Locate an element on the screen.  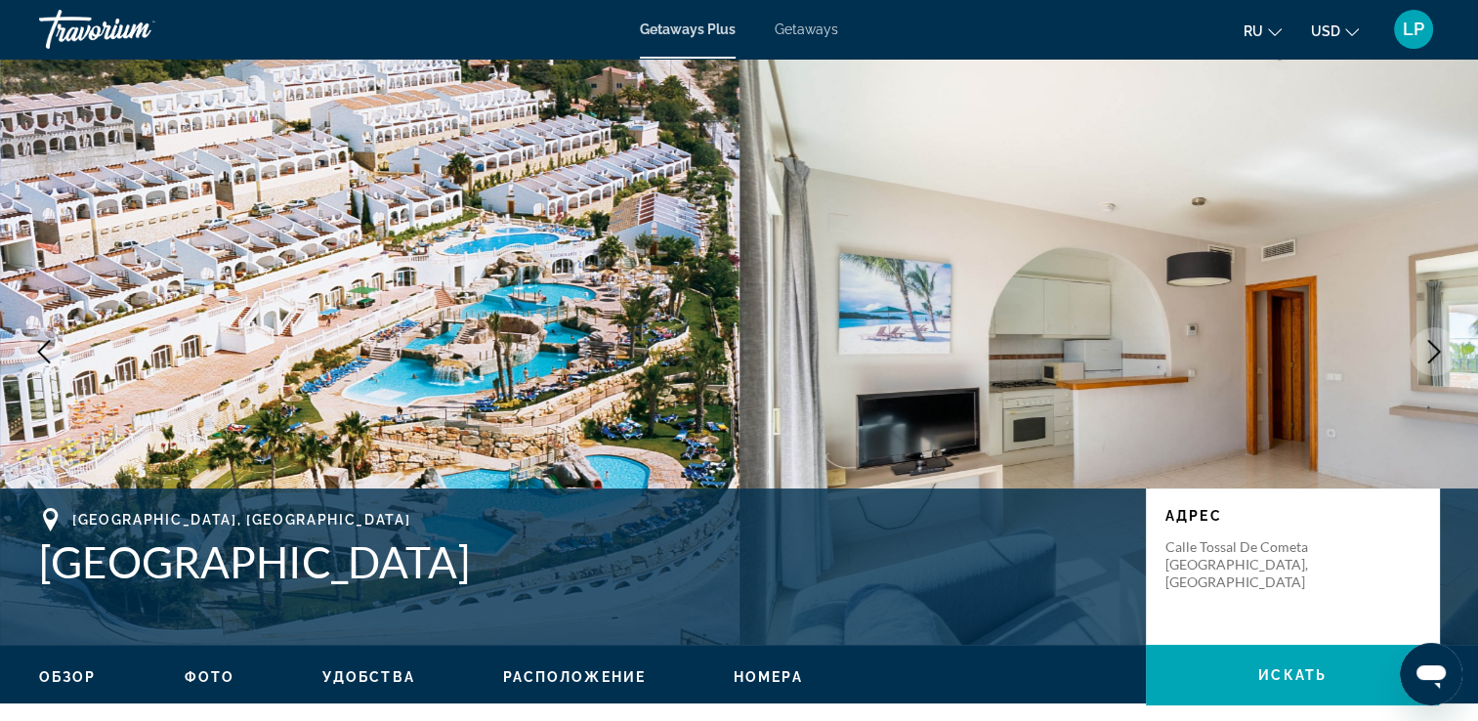
button: Фото is located at coordinates (209, 677).